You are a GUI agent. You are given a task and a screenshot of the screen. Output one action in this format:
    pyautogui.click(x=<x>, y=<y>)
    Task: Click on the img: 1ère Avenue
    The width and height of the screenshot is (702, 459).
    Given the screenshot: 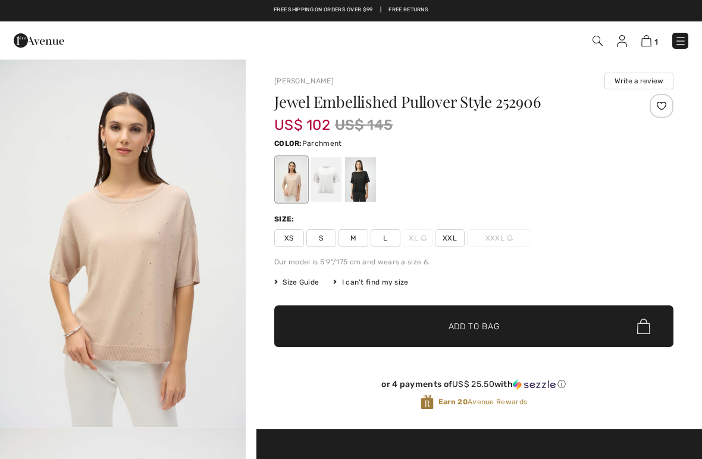 What is the action you would take?
    pyautogui.click(x=39, y=40)
    